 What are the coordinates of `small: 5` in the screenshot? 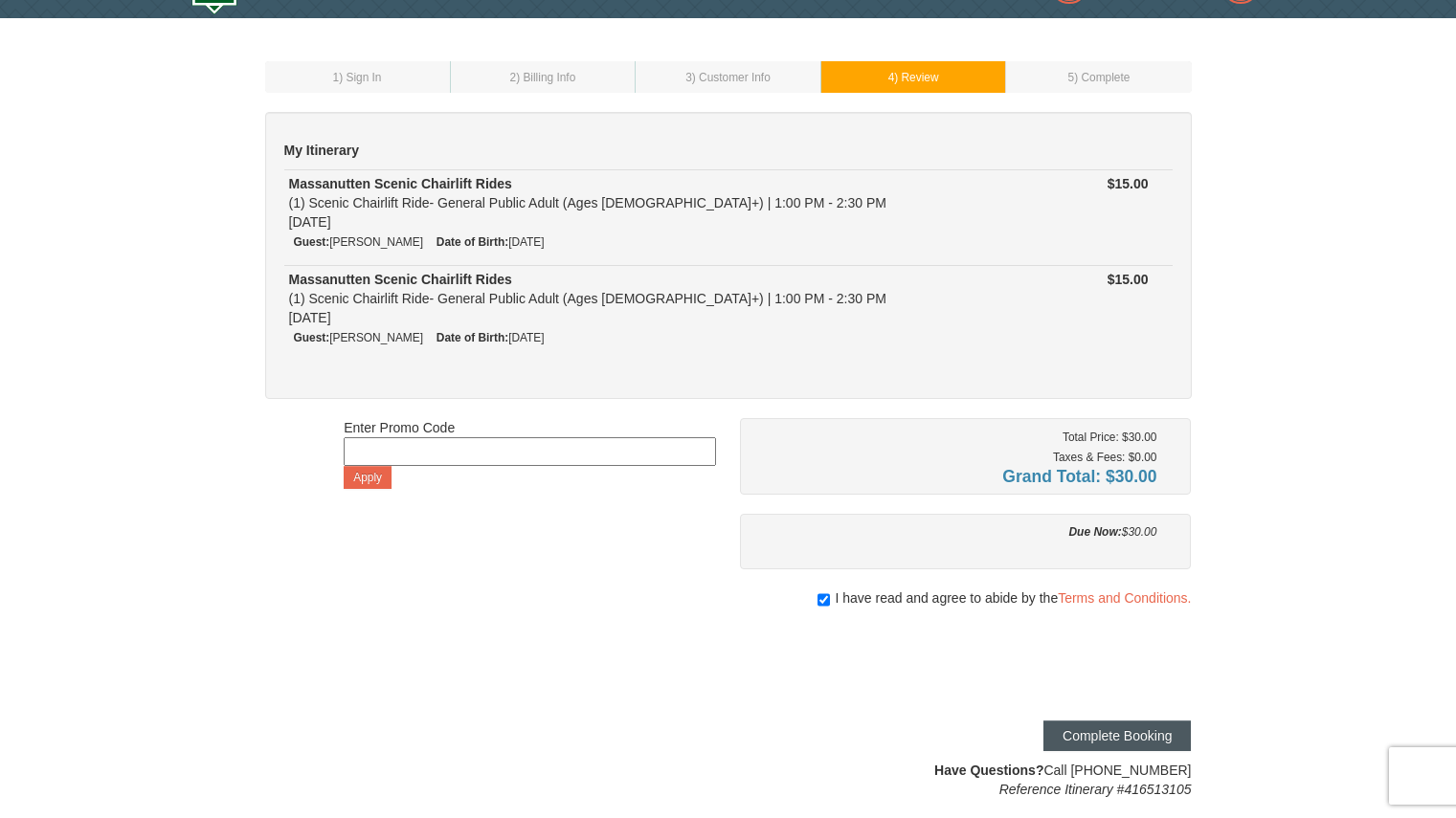 It's located at (1098, 77).